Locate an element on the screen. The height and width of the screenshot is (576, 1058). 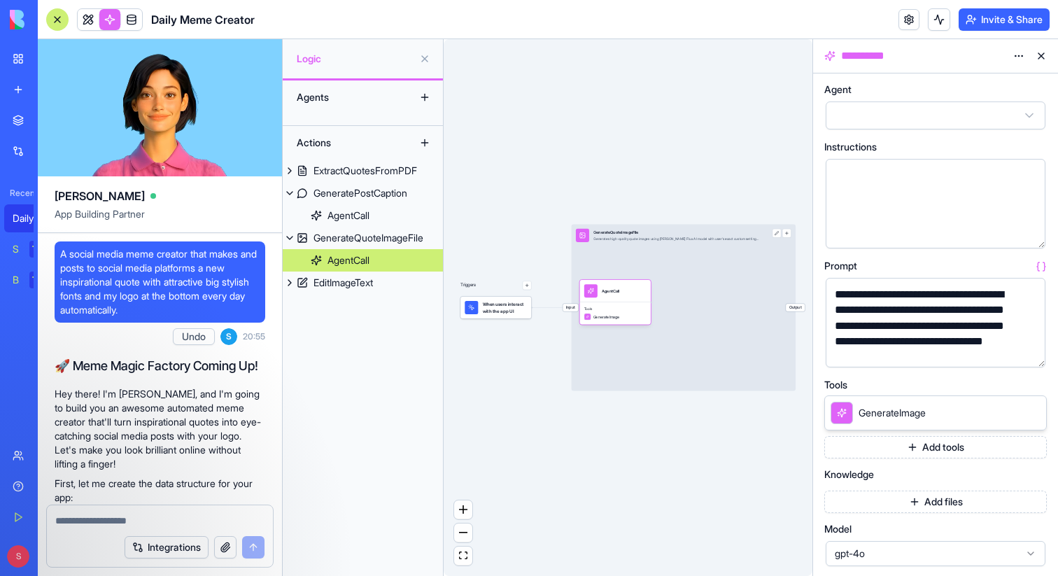
a: EditImageText is located at coordinates (362, 283).